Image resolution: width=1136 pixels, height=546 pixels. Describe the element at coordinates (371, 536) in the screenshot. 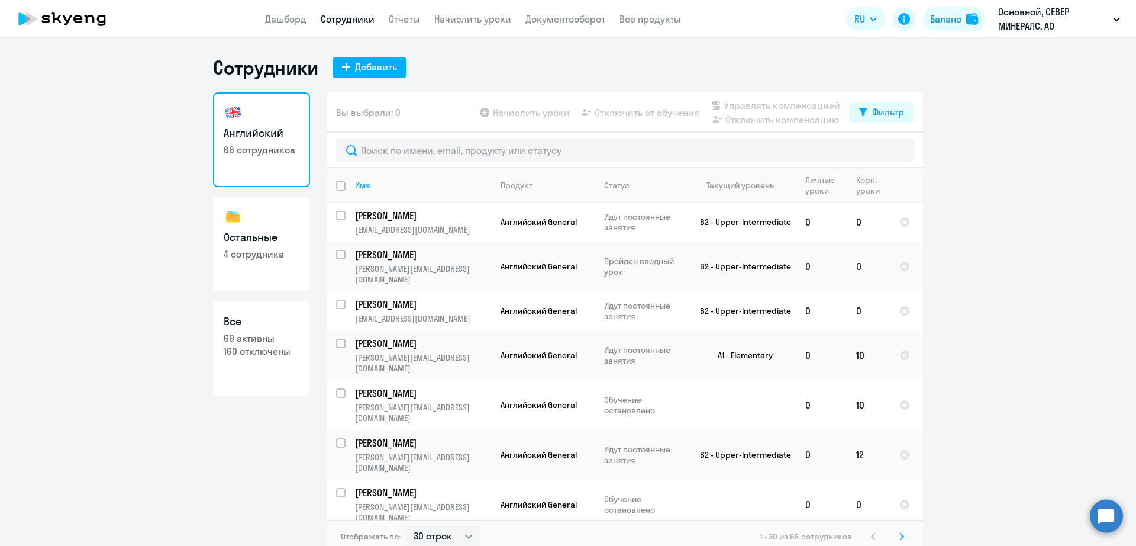

I see `span: Отображать по:` at that location.